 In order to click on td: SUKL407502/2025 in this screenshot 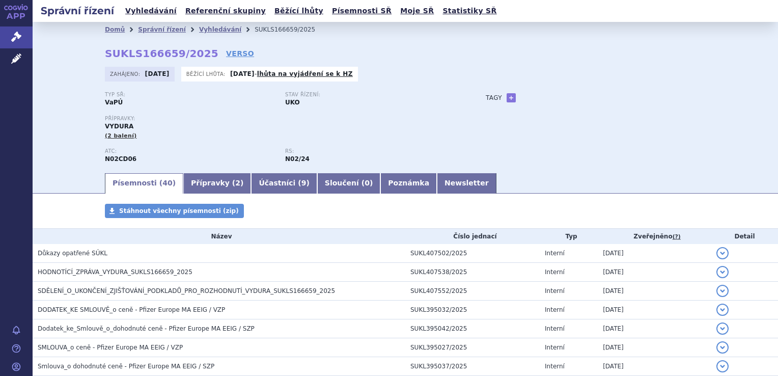, I will do `click(473, 253)`.